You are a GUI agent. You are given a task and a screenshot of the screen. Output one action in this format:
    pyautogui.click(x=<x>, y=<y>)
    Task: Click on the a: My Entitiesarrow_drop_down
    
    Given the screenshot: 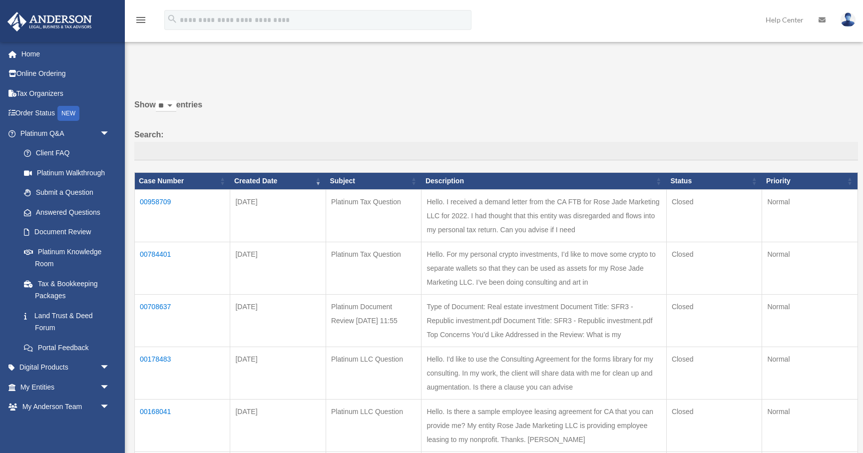 What is the action you would take?
    pyautogui.click(x=66, y=387)
    